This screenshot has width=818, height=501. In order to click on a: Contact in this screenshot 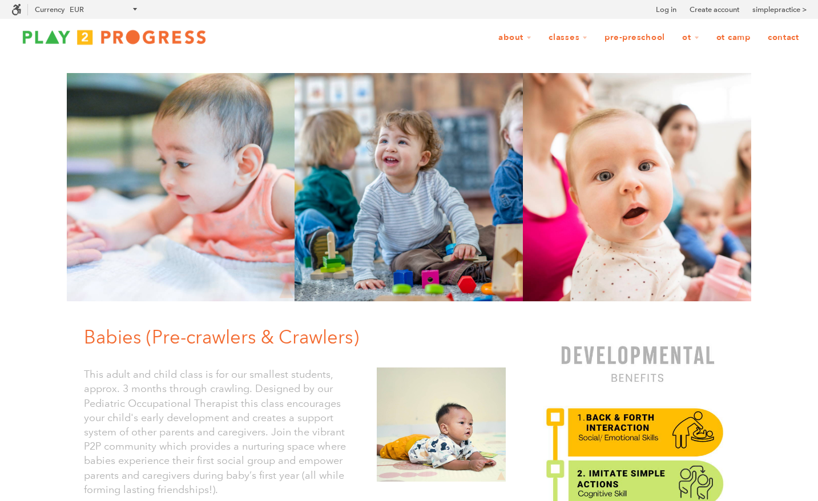, I will do `click(784, 38)`.